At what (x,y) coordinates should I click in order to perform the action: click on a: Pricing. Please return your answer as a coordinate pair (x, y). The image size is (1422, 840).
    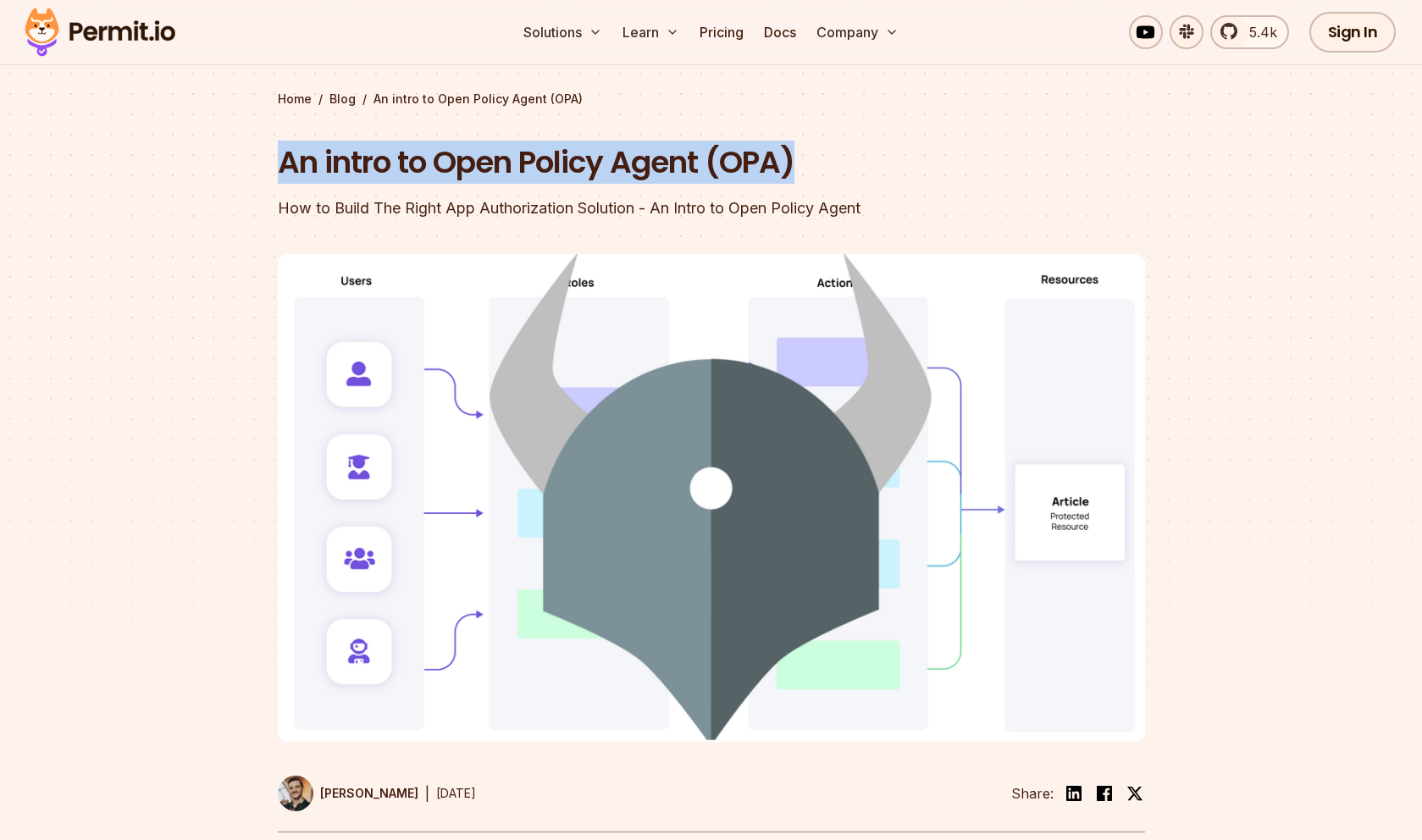
    Looking at the image, I should click on (722, 32).